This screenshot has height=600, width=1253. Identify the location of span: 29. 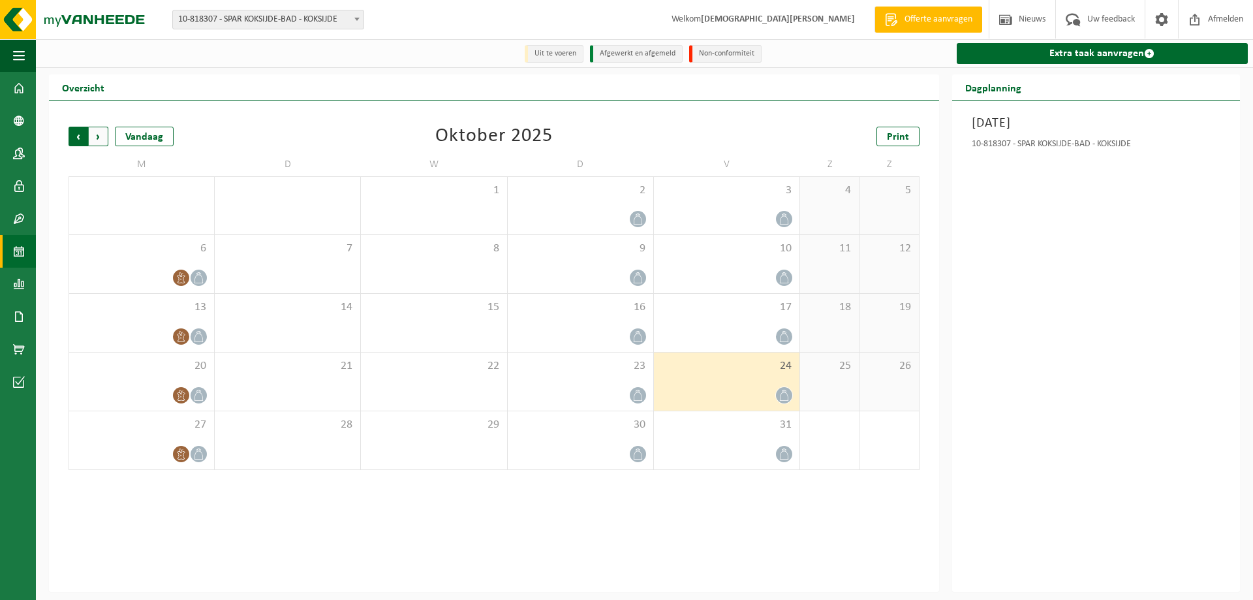
(433, 425).